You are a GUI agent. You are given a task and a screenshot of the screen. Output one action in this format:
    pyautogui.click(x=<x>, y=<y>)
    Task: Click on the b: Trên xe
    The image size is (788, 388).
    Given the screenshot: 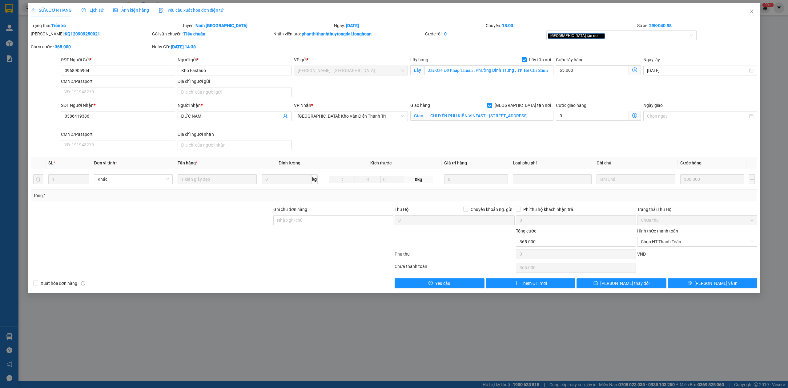 What is the action you would take?
    pyautogui.click(x=59, y=26)
    